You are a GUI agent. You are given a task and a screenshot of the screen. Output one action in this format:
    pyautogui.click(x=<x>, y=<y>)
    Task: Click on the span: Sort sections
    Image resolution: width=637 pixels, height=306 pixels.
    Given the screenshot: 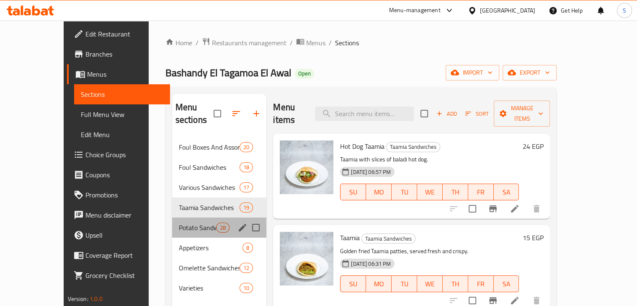 What is the action you would take?
    pyautogui.click(x=236, y=114)
    